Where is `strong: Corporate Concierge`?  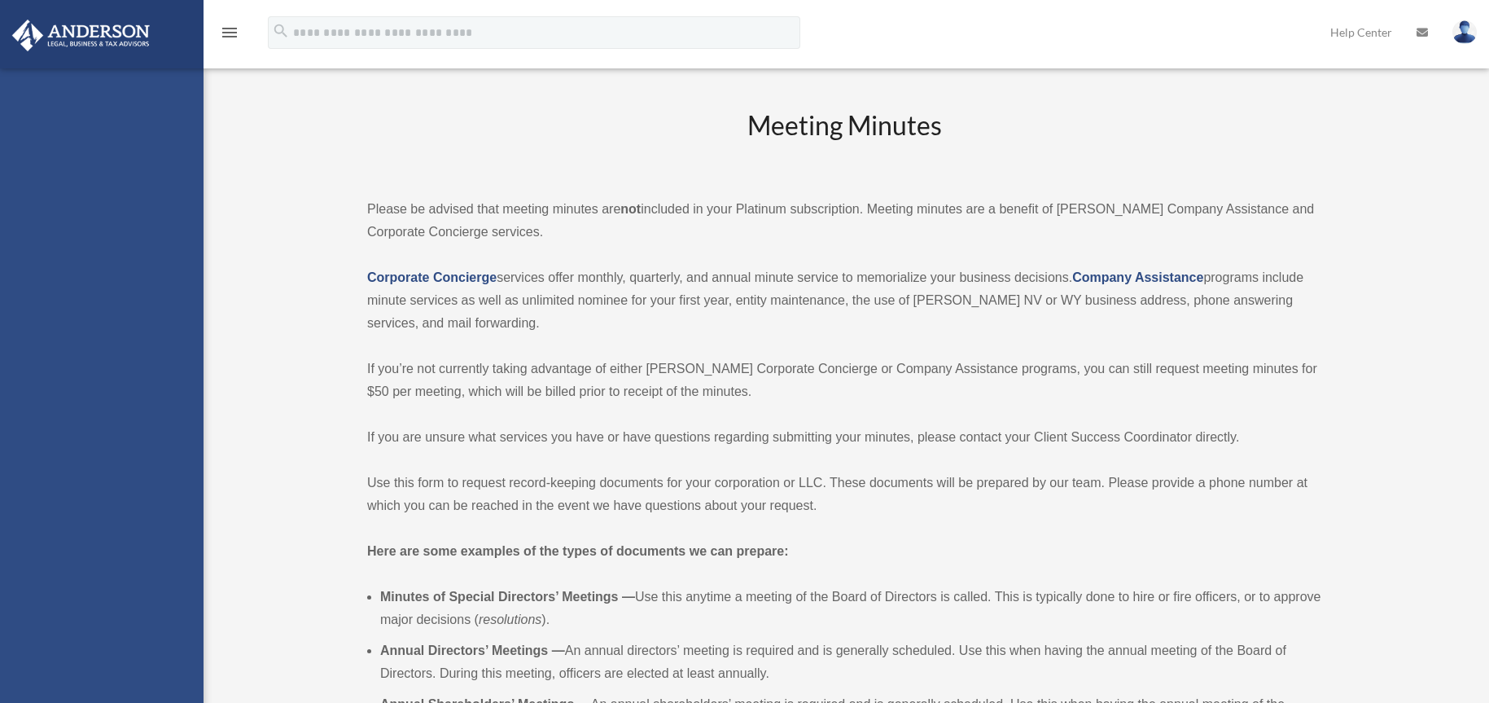 strong: Corporate Concierge is located at coordinates (432, 277).